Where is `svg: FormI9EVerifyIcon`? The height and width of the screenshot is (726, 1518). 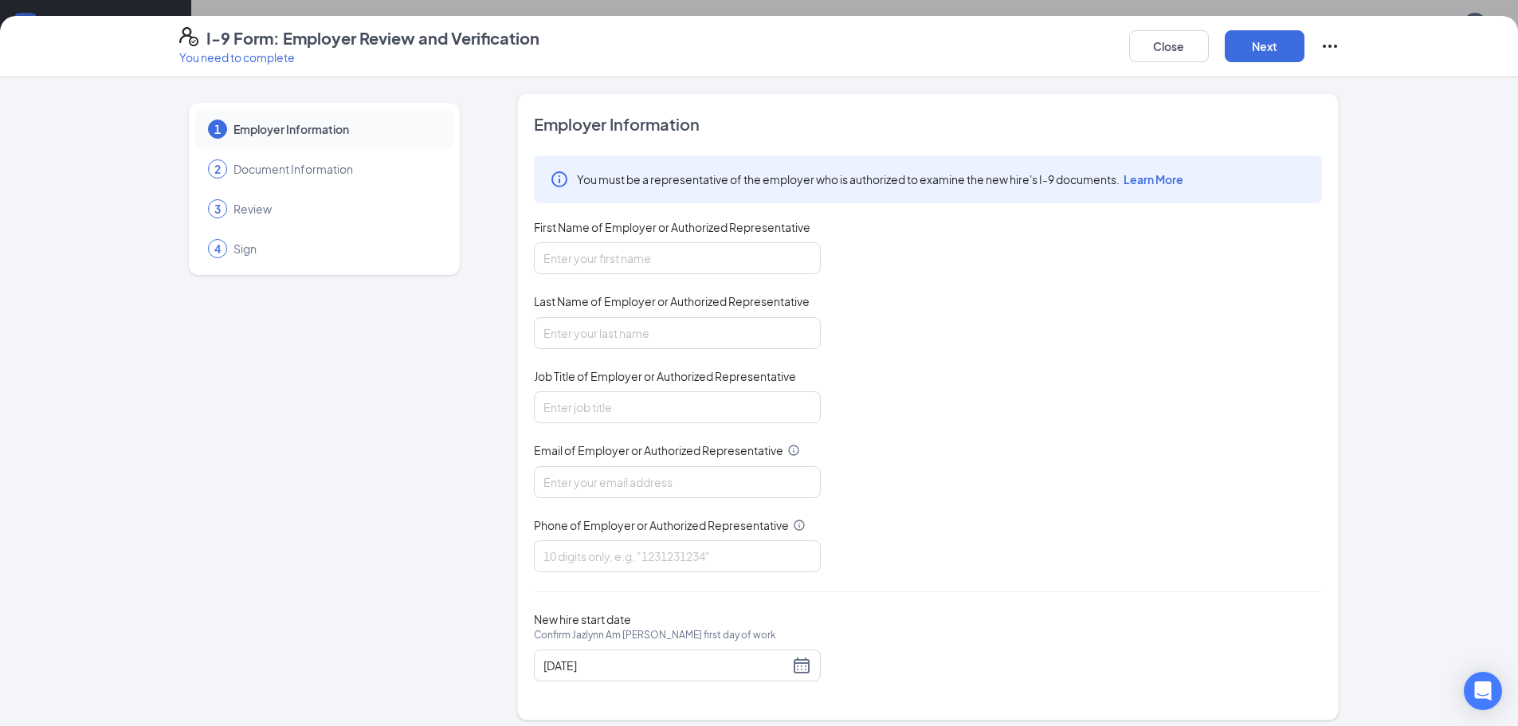
svg: FormI9EVerifyIcon is located at coordinates (189, 37).